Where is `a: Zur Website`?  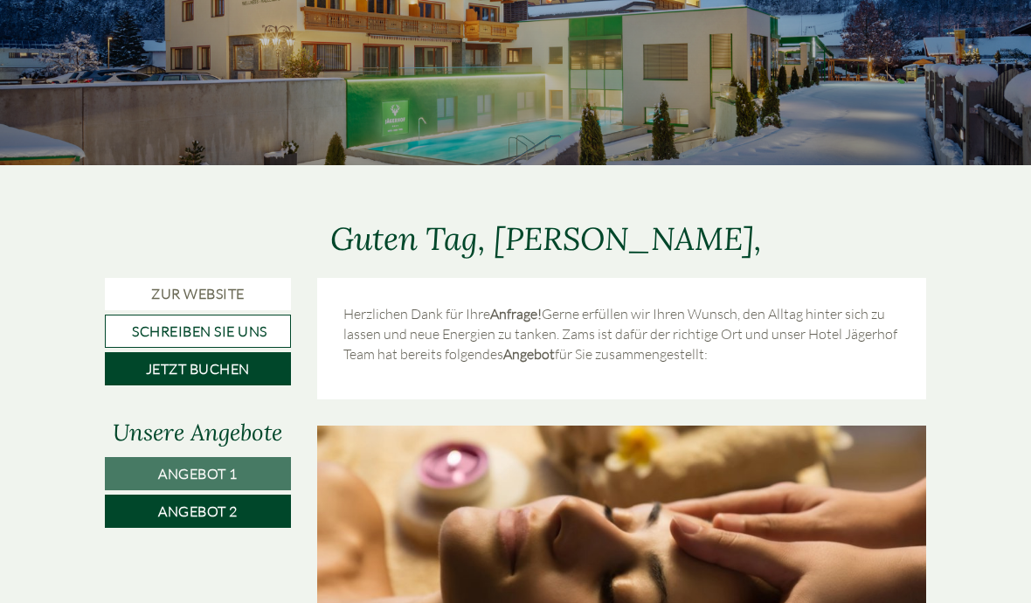 a: Zur Website is located at coordinates (197, 293).